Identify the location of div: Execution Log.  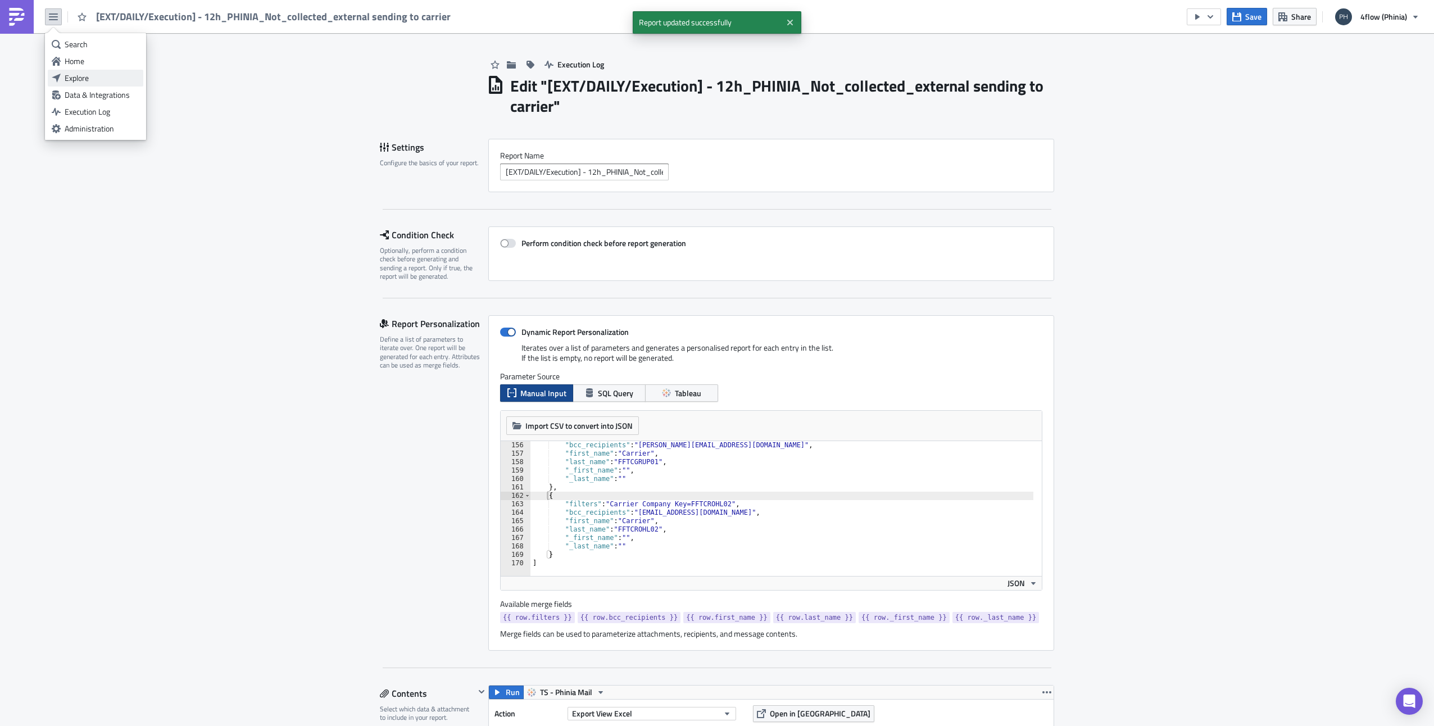
(102, 112).